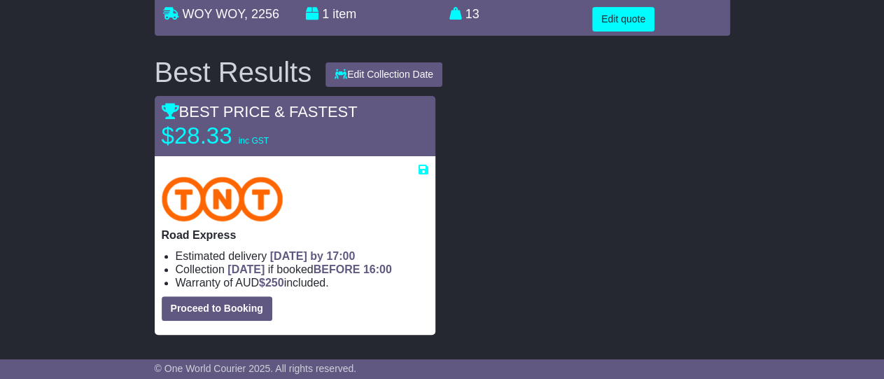 This screenshot has height=379, width=884. What do you see at coordinates (253, 141) in the screenshot?
I see `span: inc GST` at bounding box center [253, 141].